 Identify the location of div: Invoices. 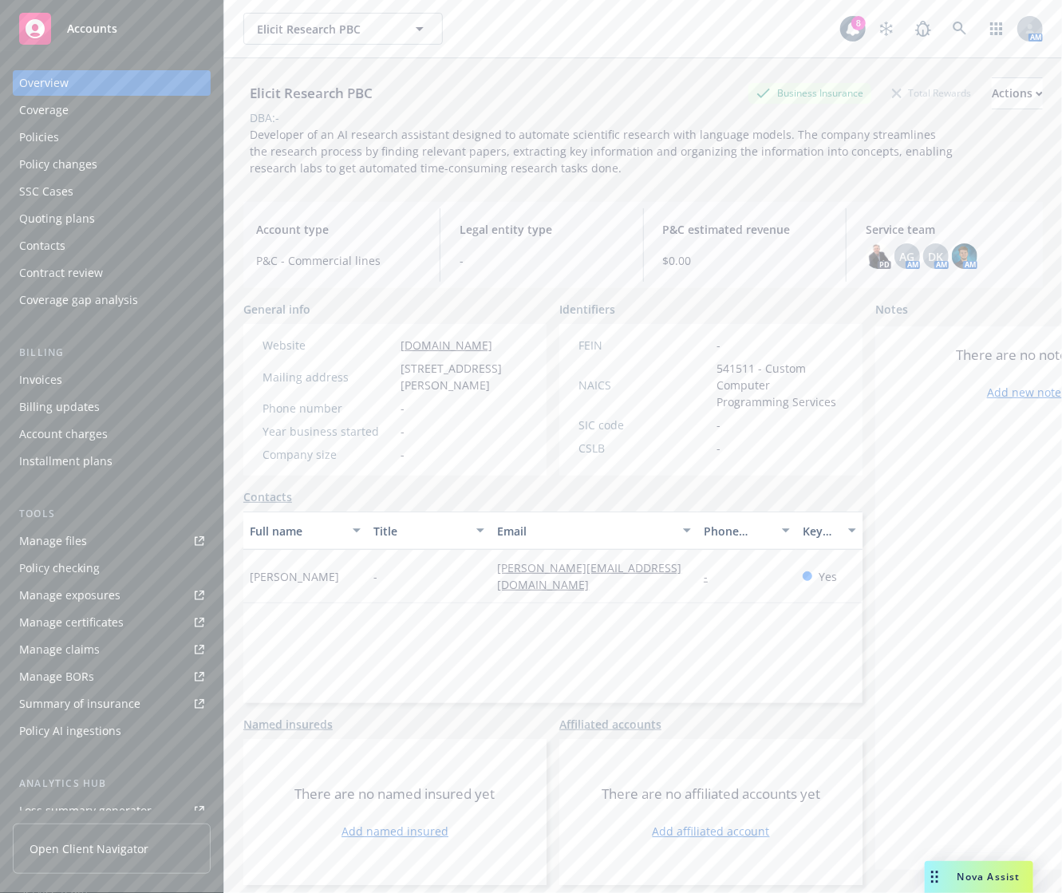
(41, 380).